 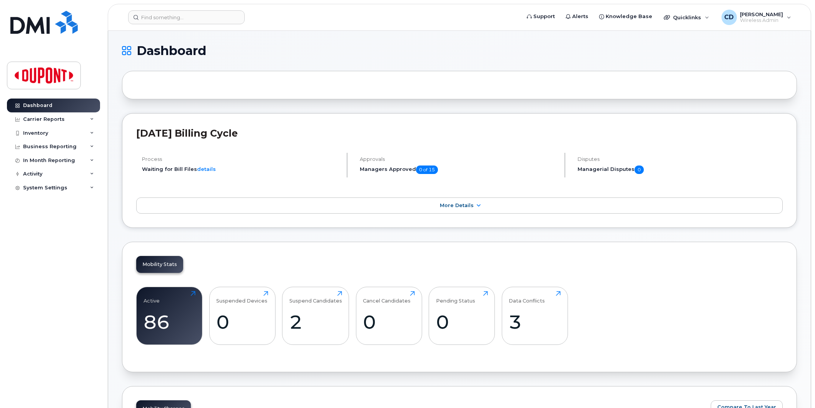 What do you see at coordinates (457, 205) in the screenshot?
I see `span: More Details` at bounding box center [457, 205].